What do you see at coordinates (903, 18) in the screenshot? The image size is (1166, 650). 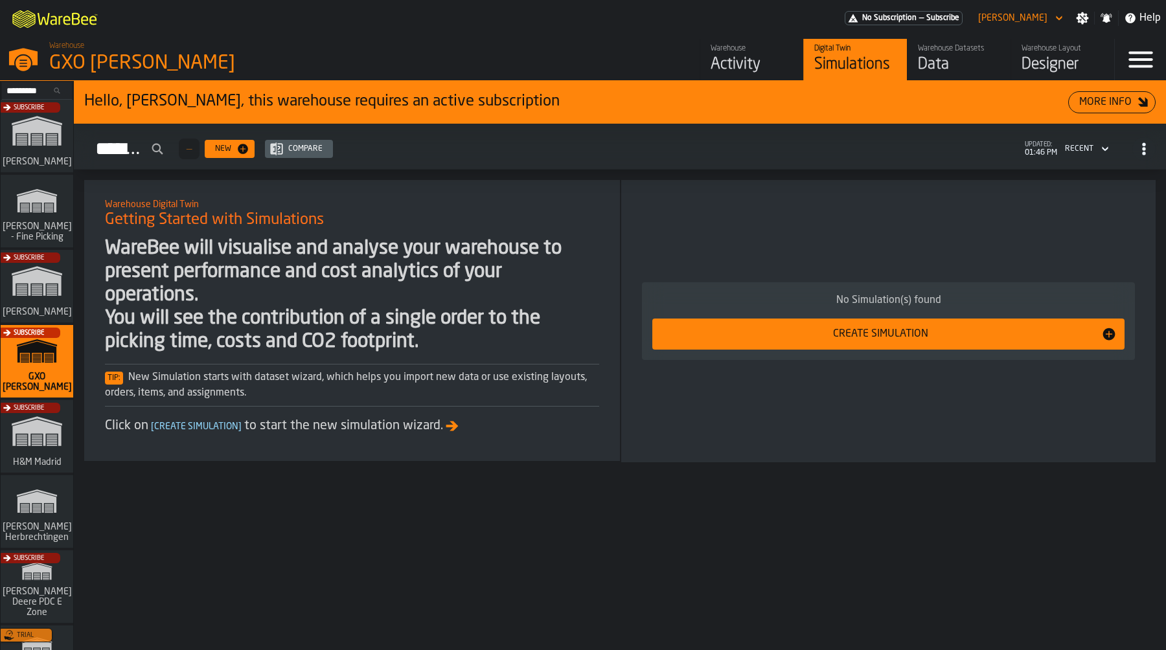 I see `a: link-to-/wh/i/baca6aa3-d1fc-43c0-a604-2a1c9d5db74d/pricing/` at bounding box center [903, 18].